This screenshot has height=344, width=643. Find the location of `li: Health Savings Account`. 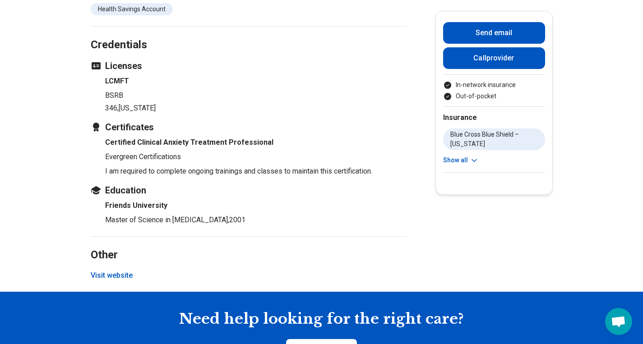

li: Health Savings Account is located at coordinates (132, 9).